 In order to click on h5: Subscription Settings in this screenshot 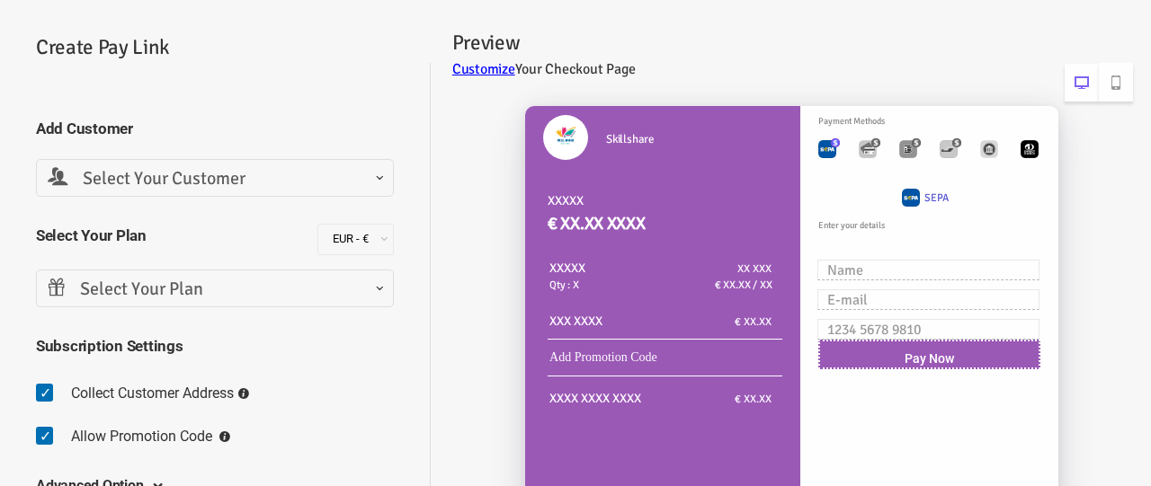, I will do `click(215, 346)`.